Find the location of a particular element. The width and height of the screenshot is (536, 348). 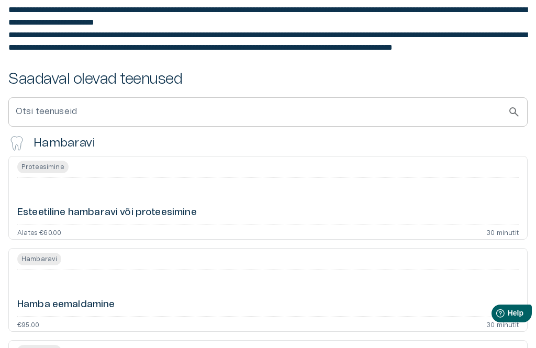

h6: Hamba eemaldamine is located at coordinates (66, 305).